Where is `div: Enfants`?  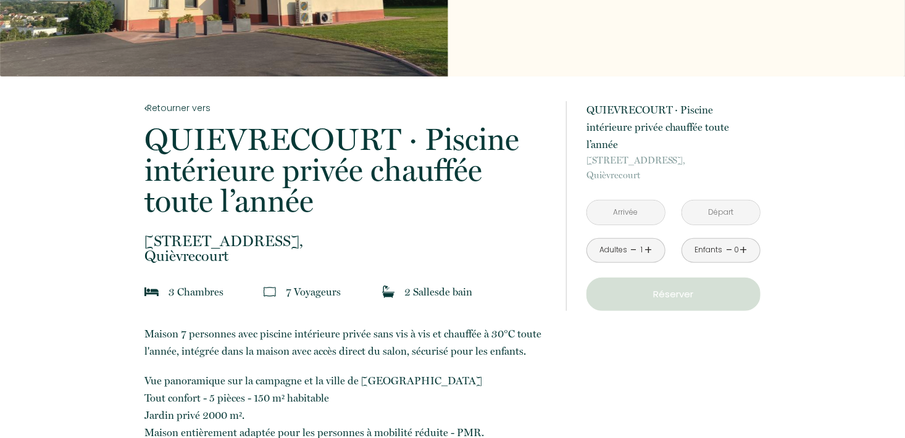 div: Enfants is located at coordinates (708, 250).